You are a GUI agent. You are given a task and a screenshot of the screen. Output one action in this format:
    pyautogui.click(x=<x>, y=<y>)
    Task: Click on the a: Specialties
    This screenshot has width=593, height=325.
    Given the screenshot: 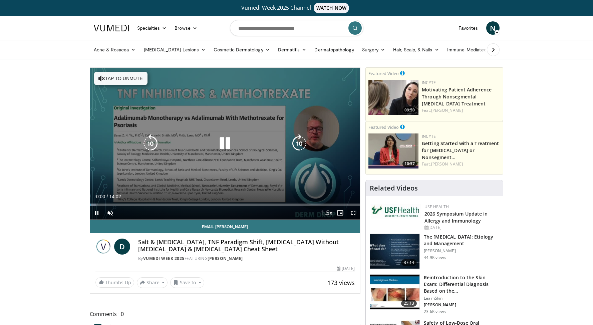 What is the action you would take?
    pyautogui.click(x=152, y=28)
    